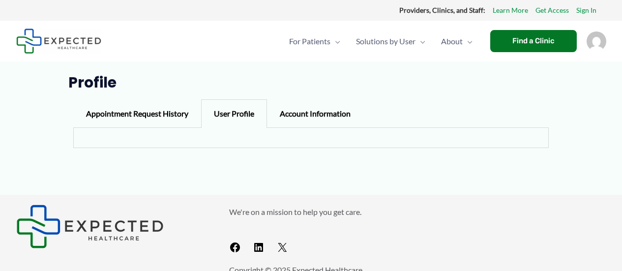 The height and width of the screenshot is (271, 622). What do you see at coordinates (310, 41) in the screenshot?
I see `span: For Patients` at bounding box center [310, 41].